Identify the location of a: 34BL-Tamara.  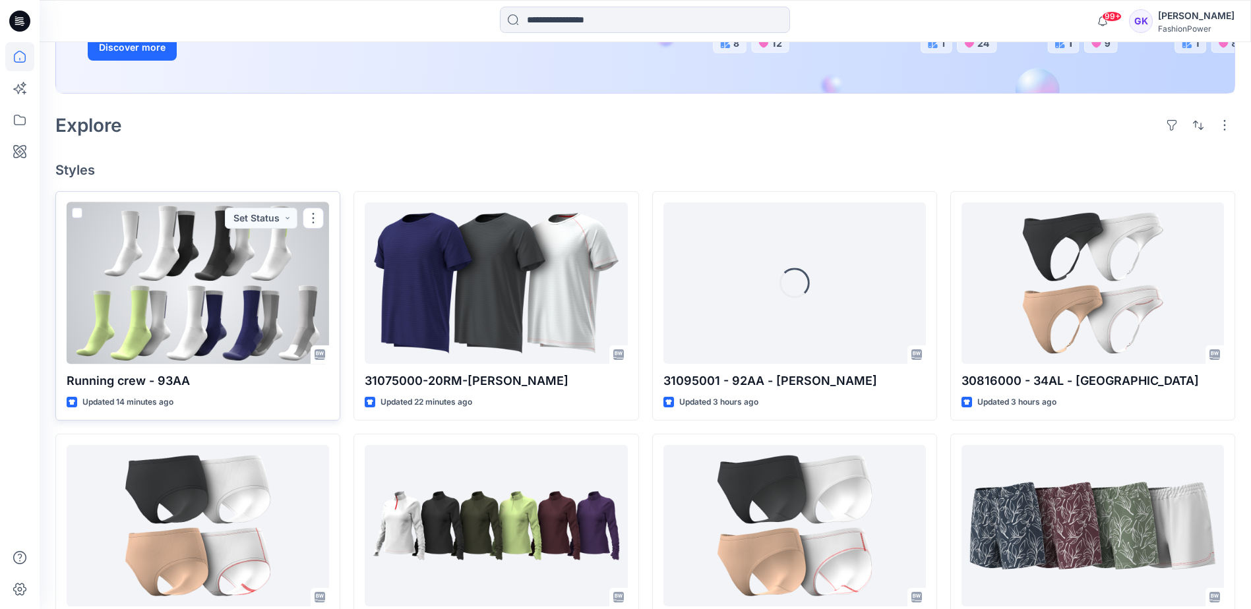
(795, 526).